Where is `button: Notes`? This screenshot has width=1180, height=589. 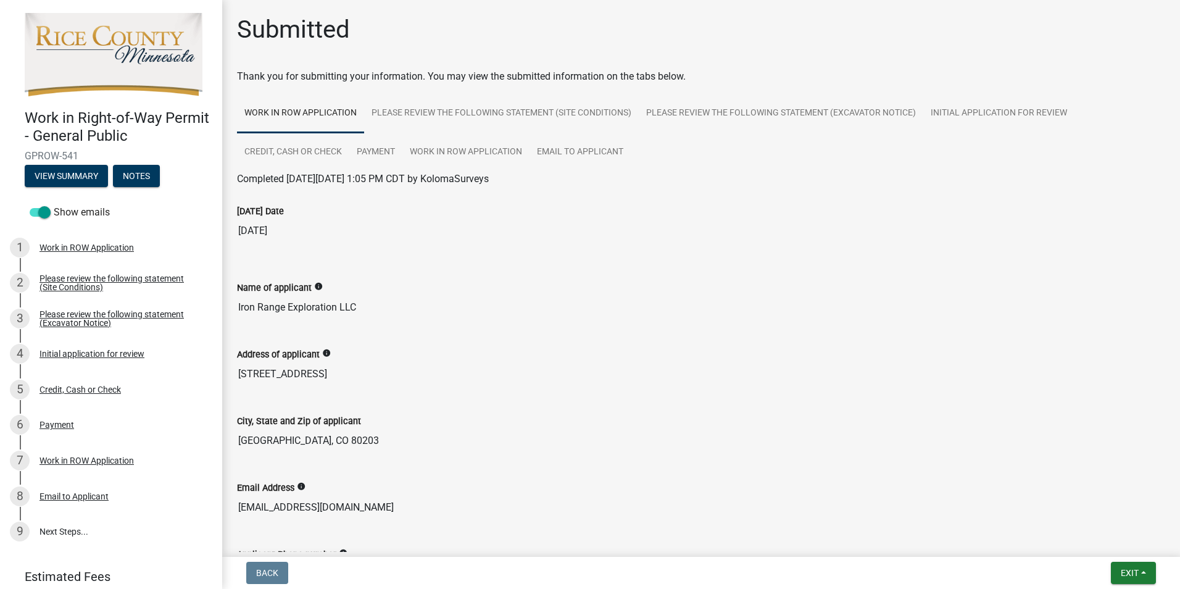
button: Notes is located at coordinates (136, 176).